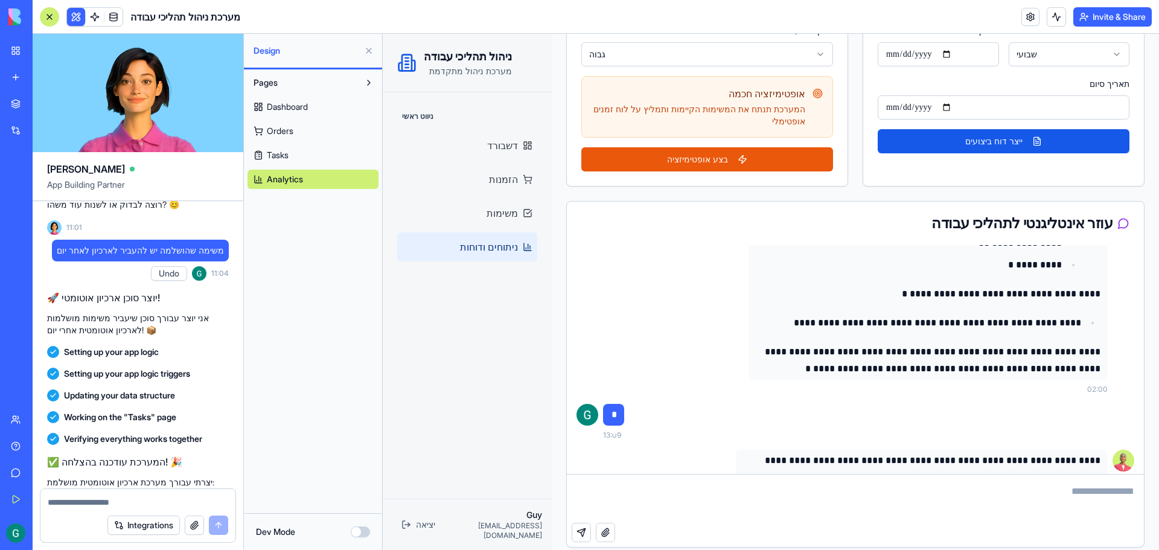 Image resolution: width=1159 pixels, height=550 pixels. Describe the element at coordinates (280, 131) in the screenshot. I see `span: Orders` at that location.